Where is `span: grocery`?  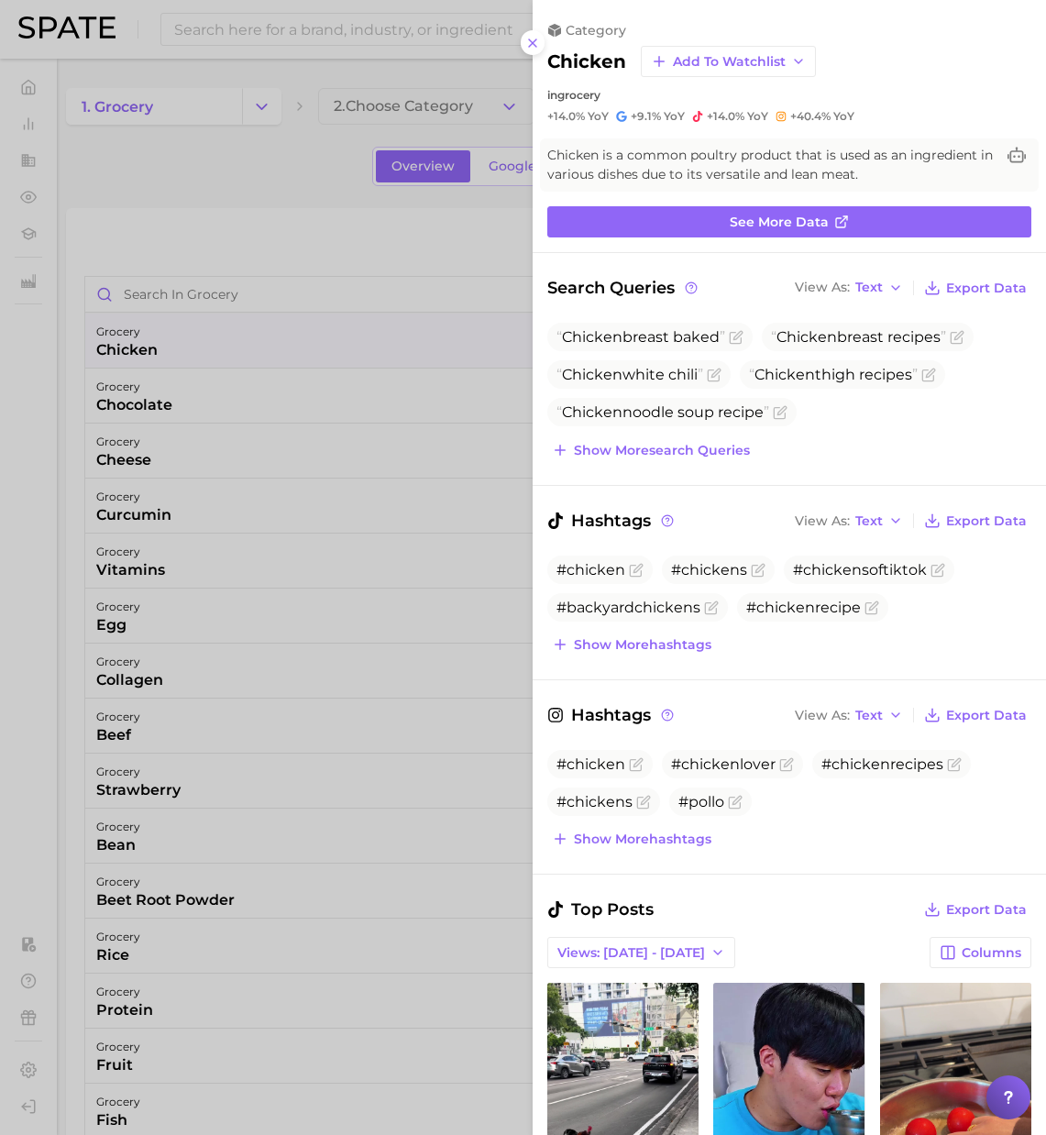
span: grocery is located at coordinates (579, 94).